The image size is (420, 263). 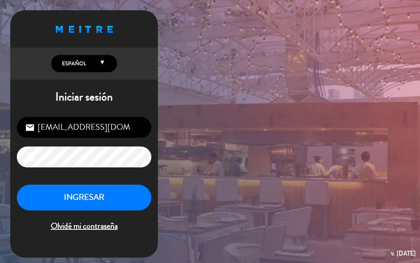 I want to click on i: lock, so click(x=30, y=157).